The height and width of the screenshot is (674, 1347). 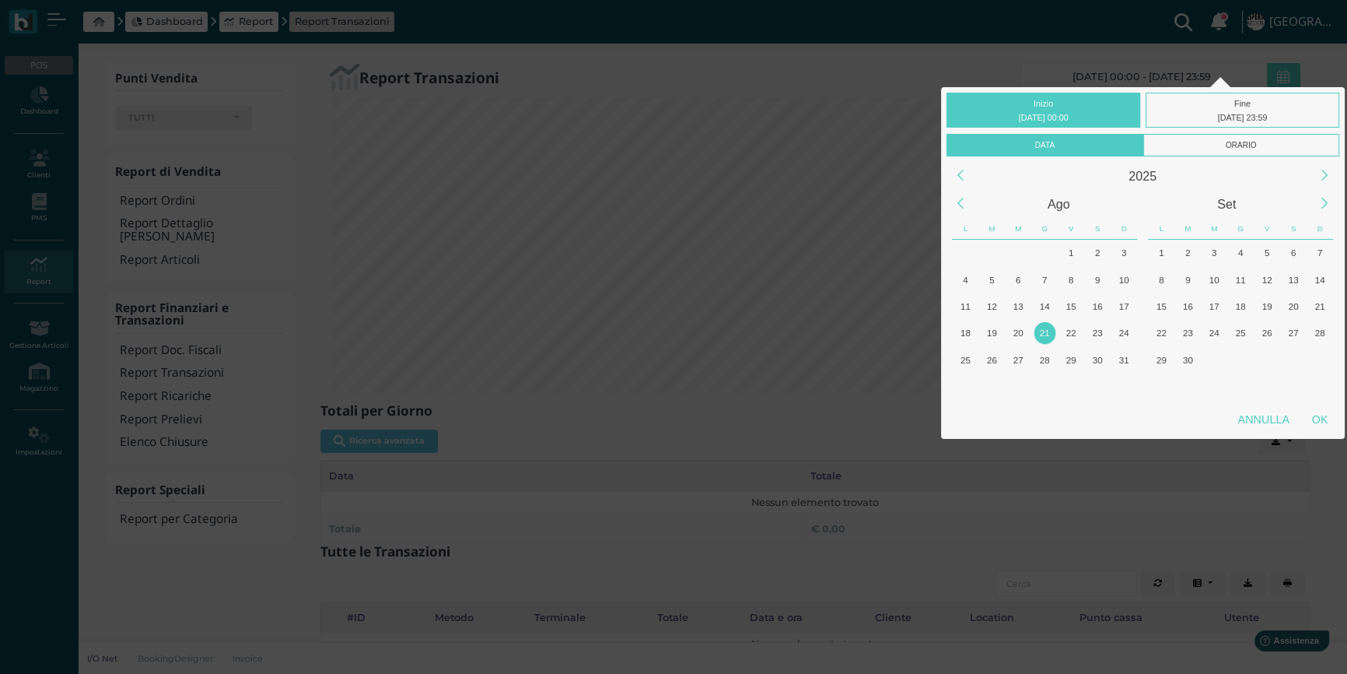 What do you see at coordinates (1319, 252) in the screenshot?
I see `div: 7` at bounding box center [1319, 252].